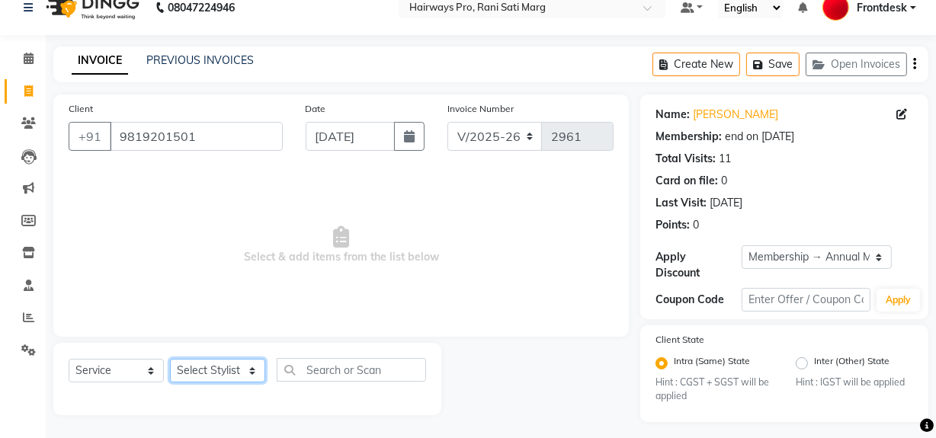 The width and height of the screenshot is (936, 438). Describe the element at coordinates (672, 225) in the screenshot. I see `div: Points:` at that location.